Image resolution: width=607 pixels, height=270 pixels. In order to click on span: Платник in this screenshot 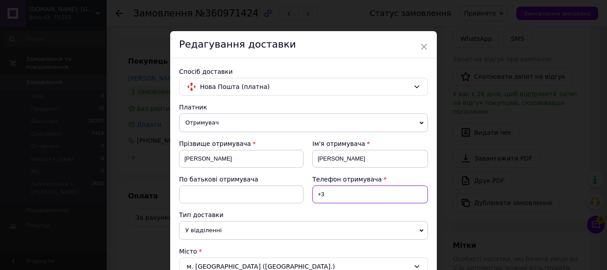, I will do `click(193, 107)`.